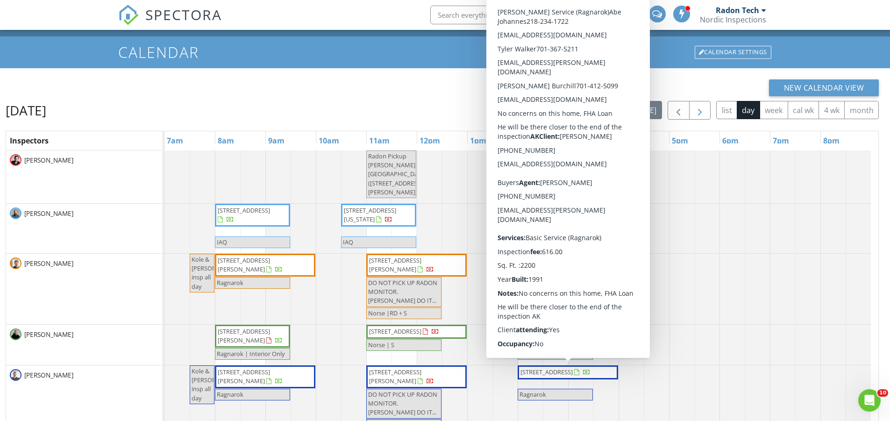  Describe the element at coordinates (329, 141) in the screenshot. I see `a: 10am` at that location.